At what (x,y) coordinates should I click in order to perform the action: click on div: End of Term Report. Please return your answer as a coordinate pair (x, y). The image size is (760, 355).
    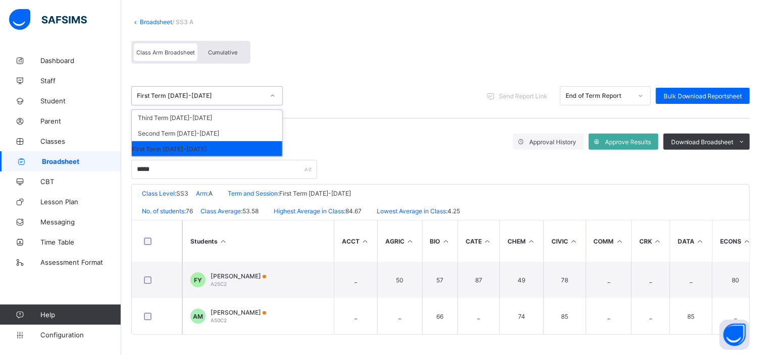
    Looking at the image, I should click on (599, 96).